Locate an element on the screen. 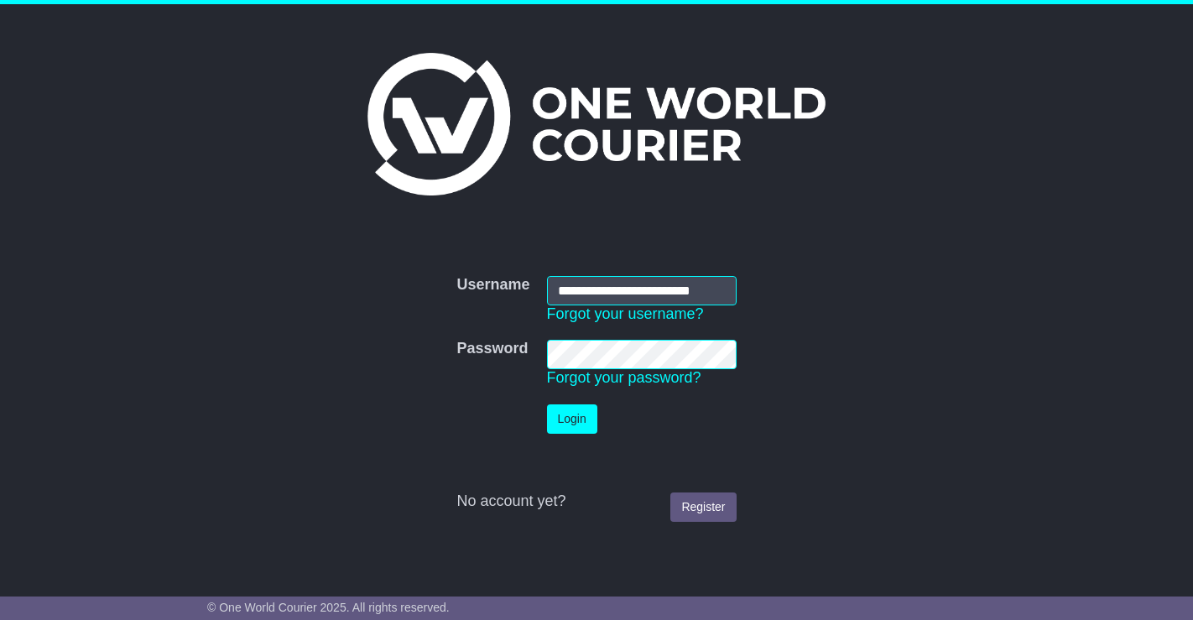 The height and width of the screenshot is (620, 1193). a: Forgot your username? is located at coordinates (625, 314).